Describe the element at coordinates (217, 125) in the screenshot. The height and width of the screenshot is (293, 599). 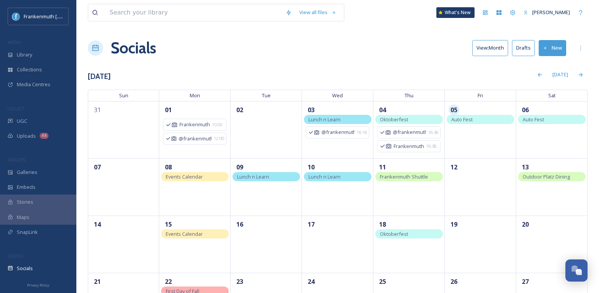
I see `span: 10:00` at that location.